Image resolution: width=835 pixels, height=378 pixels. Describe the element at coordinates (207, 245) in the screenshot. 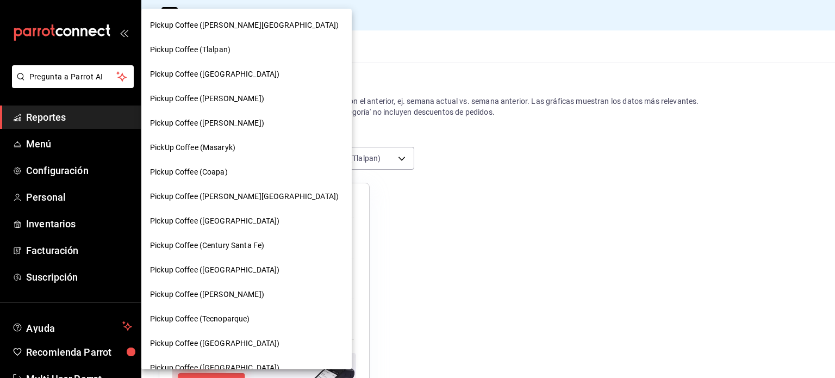

I see `span: Pickup Coffee (Century Santa Fe)` at that location.